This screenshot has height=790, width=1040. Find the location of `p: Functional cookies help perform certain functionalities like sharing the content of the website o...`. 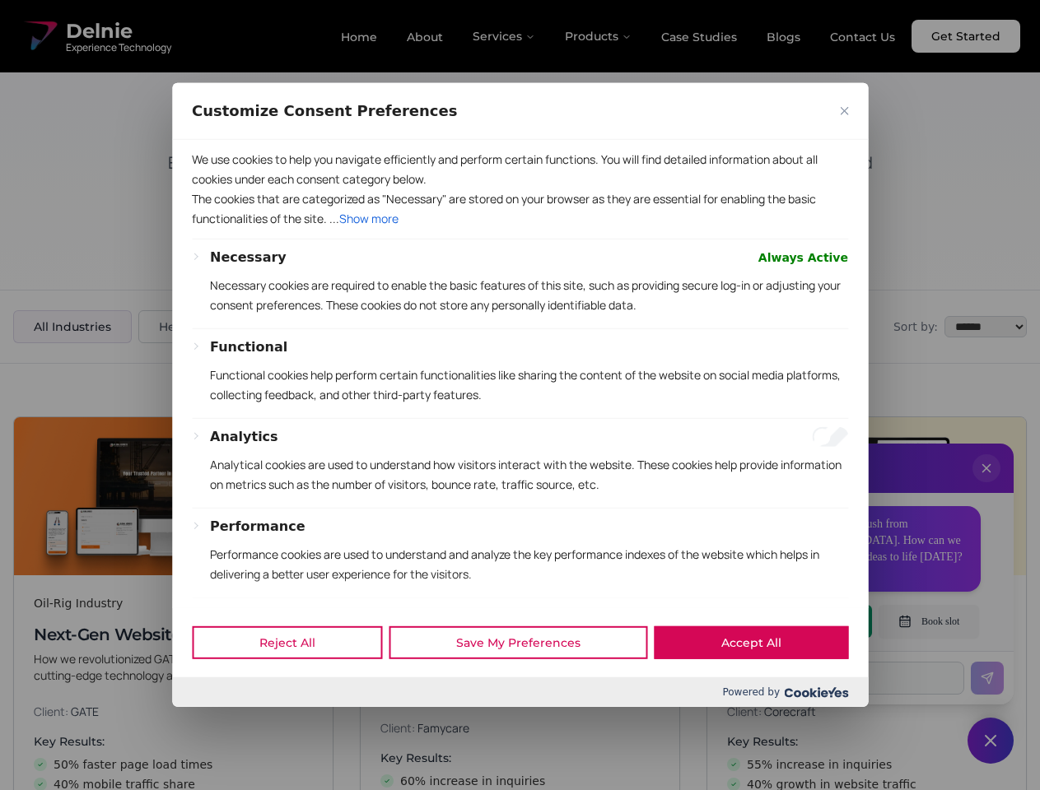

p: Functional cookies help perform certain functionalities like sharing the content of the website o... is located at coordinates (529, 385).